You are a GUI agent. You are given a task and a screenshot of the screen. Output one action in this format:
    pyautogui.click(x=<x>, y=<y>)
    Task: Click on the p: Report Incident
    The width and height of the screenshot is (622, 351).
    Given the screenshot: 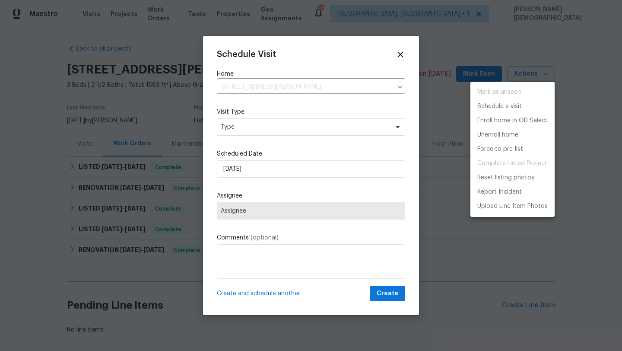 What is the action you would take?
    pyautogui.click(x=499, y=192)
    